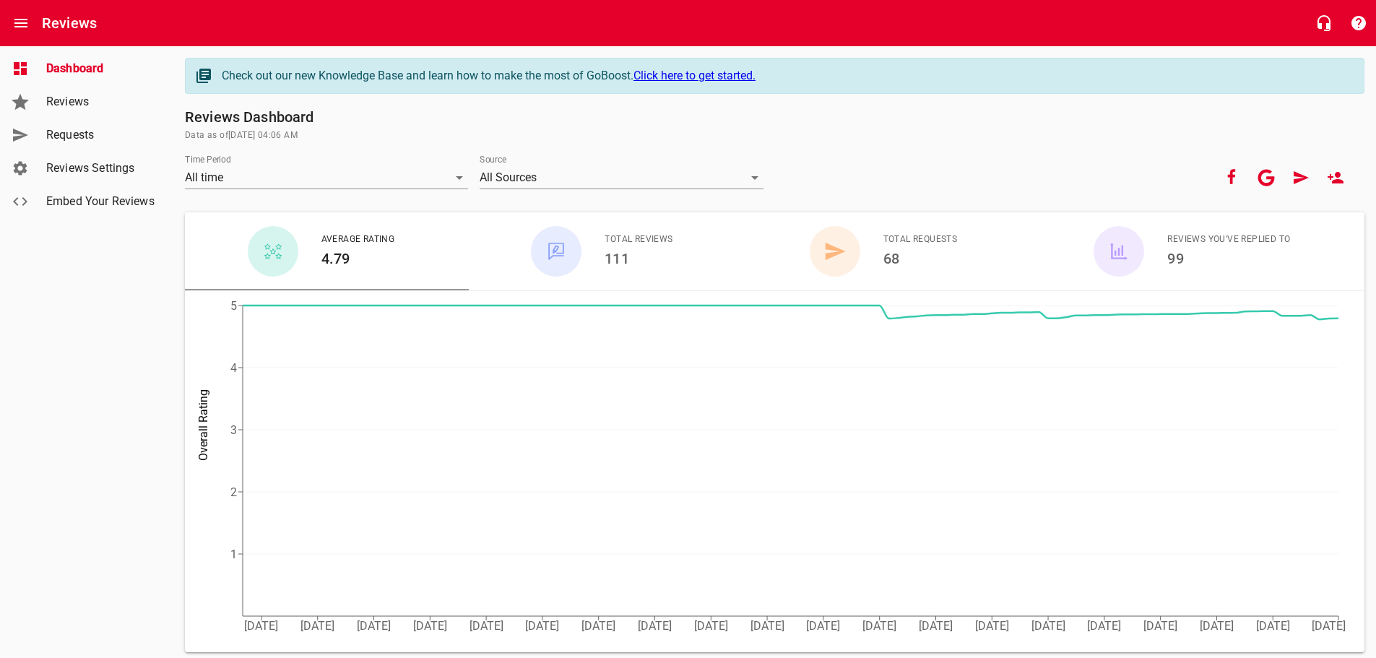 The height and width of the screenshot is (658, 1376). I want to click on tspan: 3, so click(233, 430).